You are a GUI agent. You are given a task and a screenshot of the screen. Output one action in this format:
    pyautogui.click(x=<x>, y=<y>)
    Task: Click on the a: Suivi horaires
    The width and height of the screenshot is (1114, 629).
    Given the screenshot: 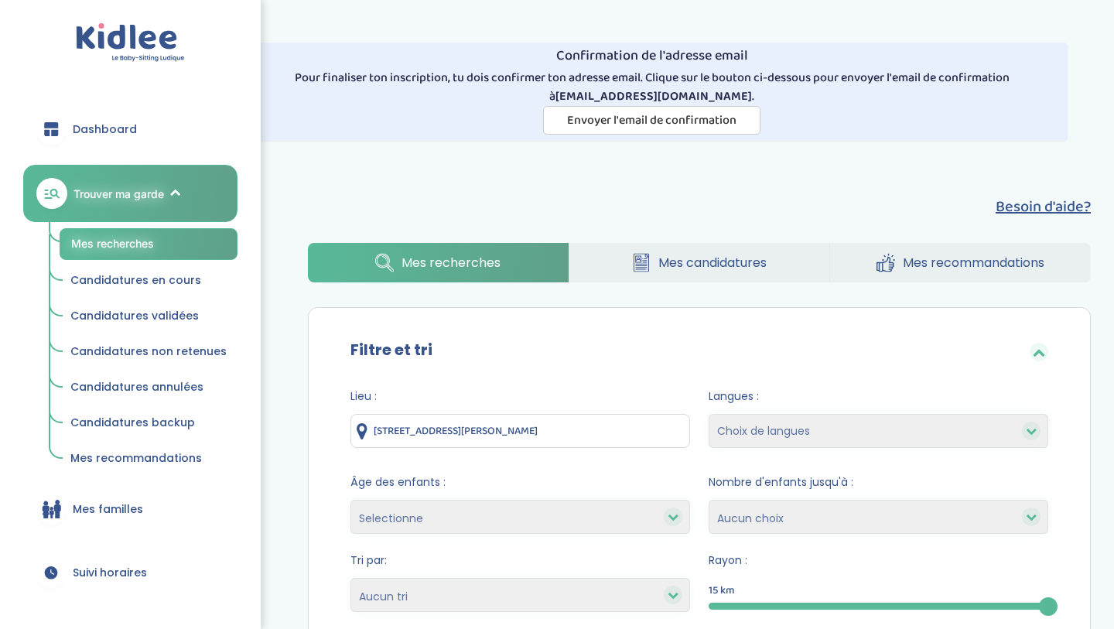 What is the action you would take?
    pyautogui.click(x=130, y=573)
    